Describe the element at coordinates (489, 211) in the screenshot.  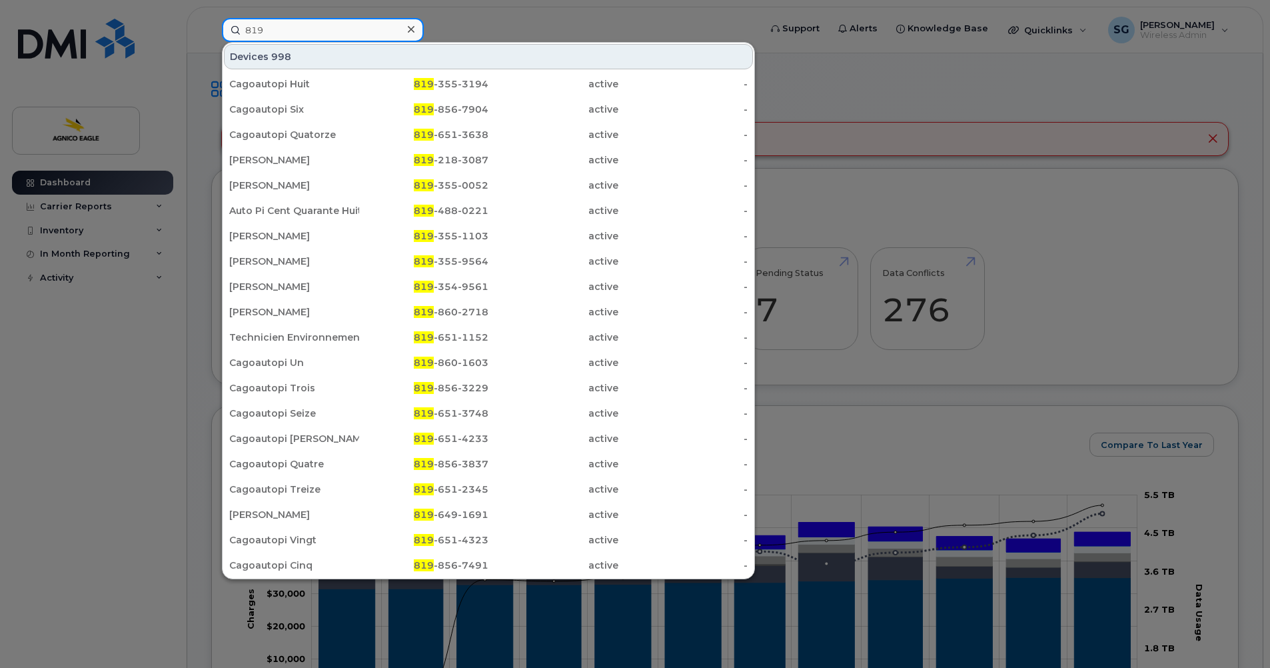
I see `a: Auto Pi Cent Quarante Huit819-488-0221active-` at that location.